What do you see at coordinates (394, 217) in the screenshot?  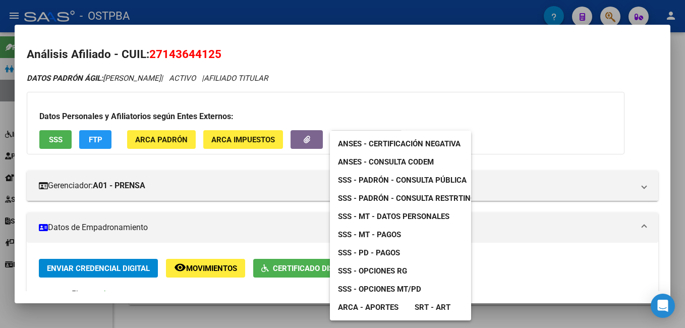 I see `span: SSS - MT - Datos Personales` at bounding box center [394, 217].